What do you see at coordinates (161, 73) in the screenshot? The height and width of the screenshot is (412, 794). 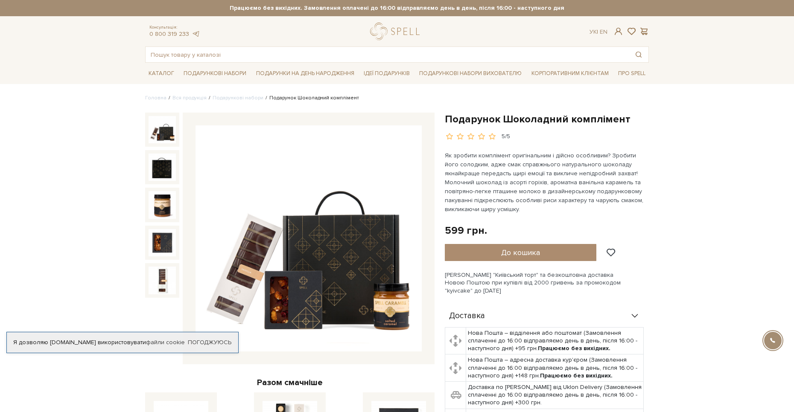 I see `a: Каталог` at bounding box center [161, 73].